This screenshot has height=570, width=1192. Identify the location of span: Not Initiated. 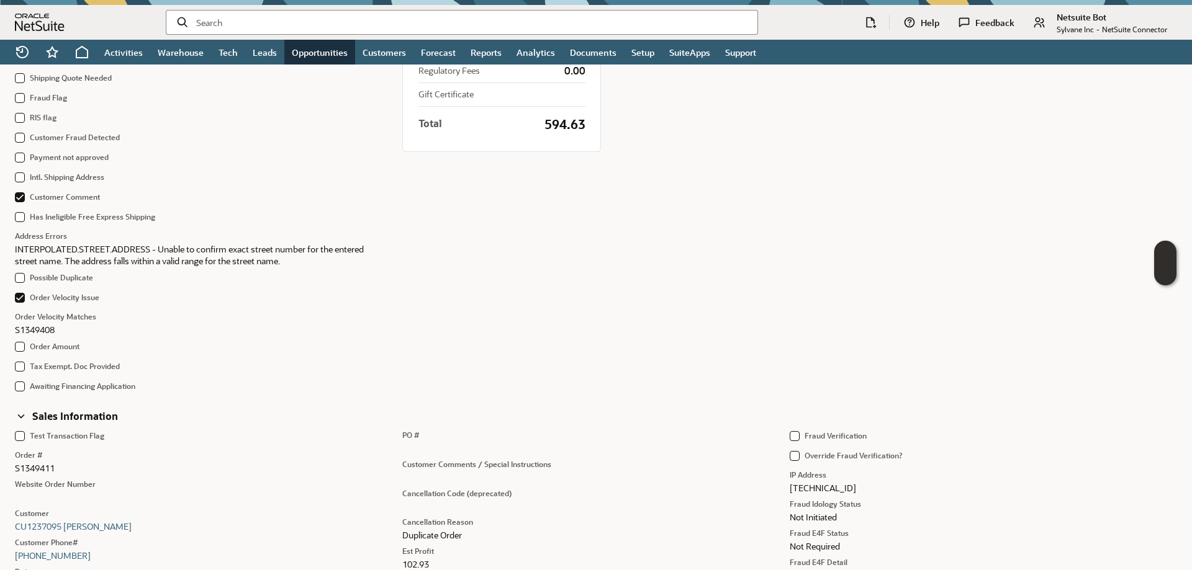
(973, 517).